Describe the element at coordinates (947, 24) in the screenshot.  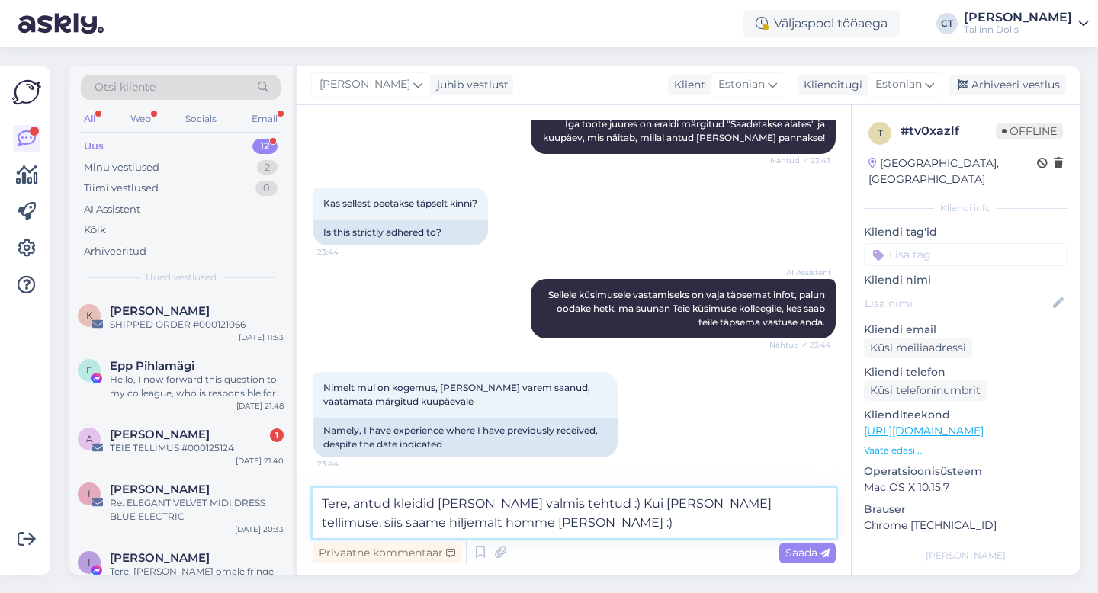
I see `div: CT` at that location.